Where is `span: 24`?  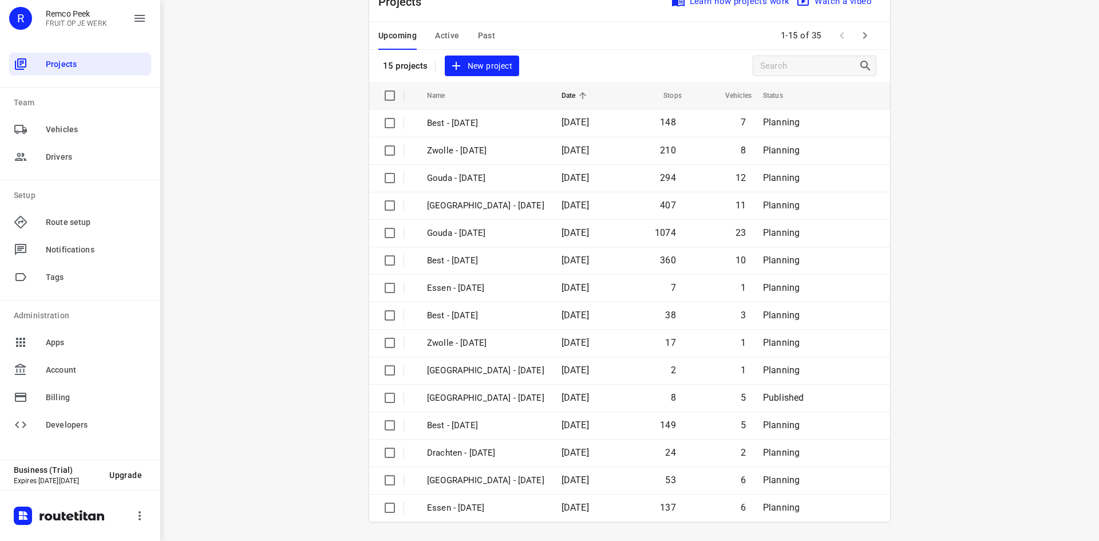
span: 24 is located at coordinates (670, 452).